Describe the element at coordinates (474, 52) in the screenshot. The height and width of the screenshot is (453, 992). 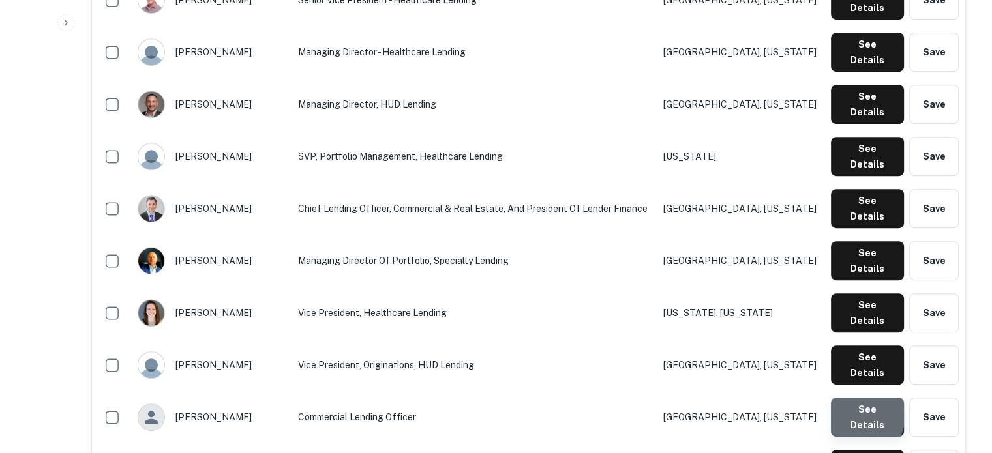
I see `td: Managing Director - Healthcare Lending` at that location.